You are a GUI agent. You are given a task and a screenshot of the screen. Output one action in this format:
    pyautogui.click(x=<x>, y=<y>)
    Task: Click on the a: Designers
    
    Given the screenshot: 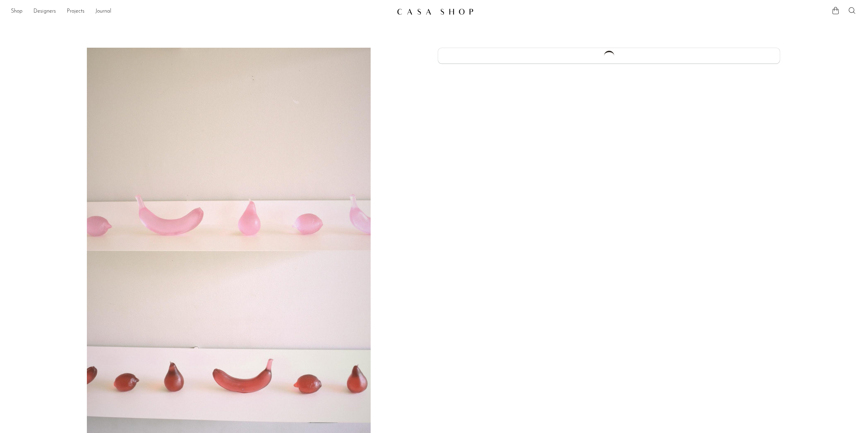 What is the action you would take?
    pyautogui.click(x=45, y=12)
    